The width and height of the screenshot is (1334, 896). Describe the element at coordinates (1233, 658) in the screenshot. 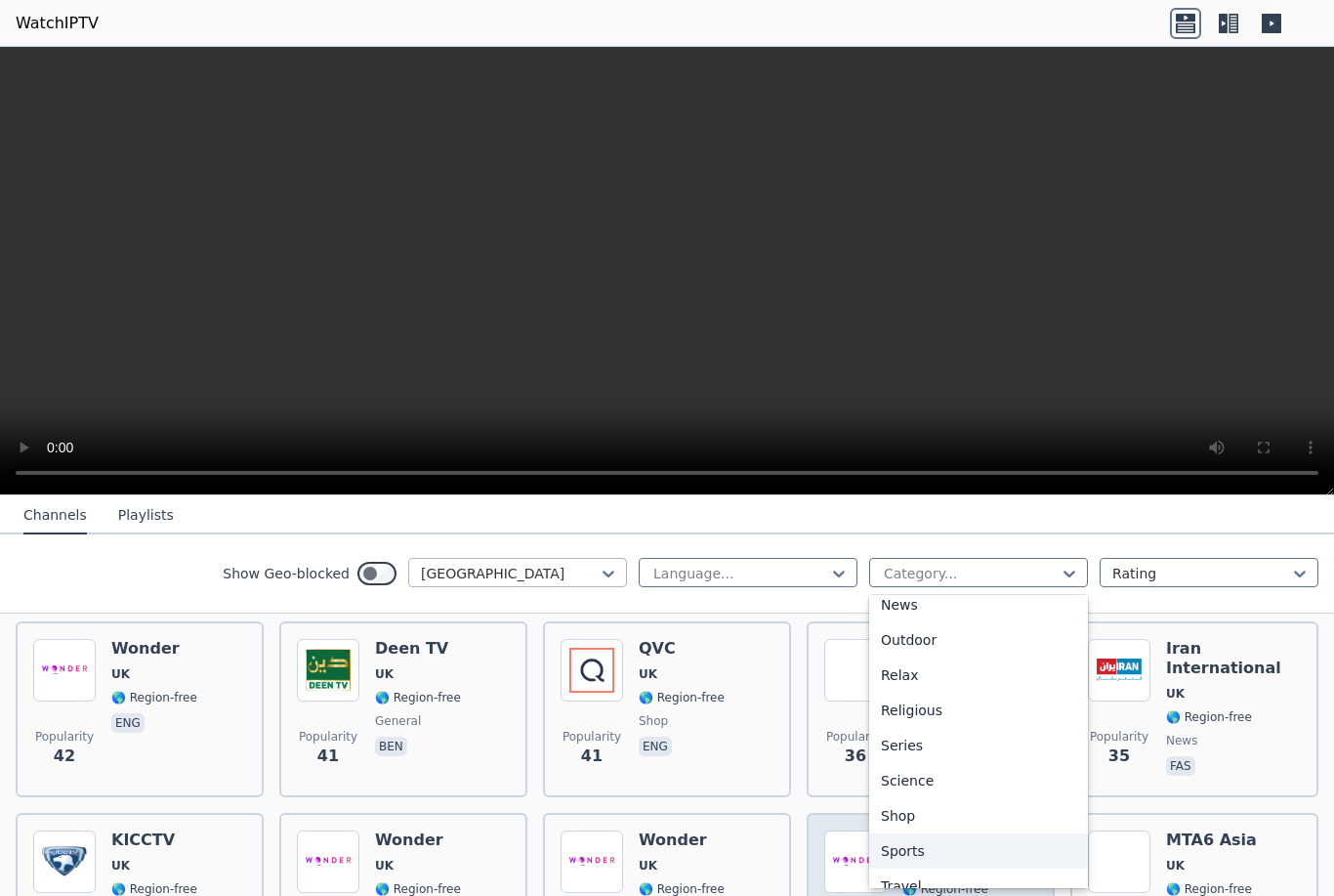

I see `h6: Iran International` at that location.